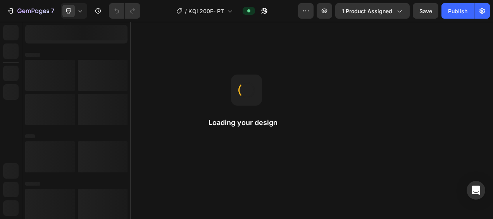 This screenshot has width=493, height=219. Describe the element at coordinates (372, 11) in the screenshot. I see `button: 1 product assigned` at that location.